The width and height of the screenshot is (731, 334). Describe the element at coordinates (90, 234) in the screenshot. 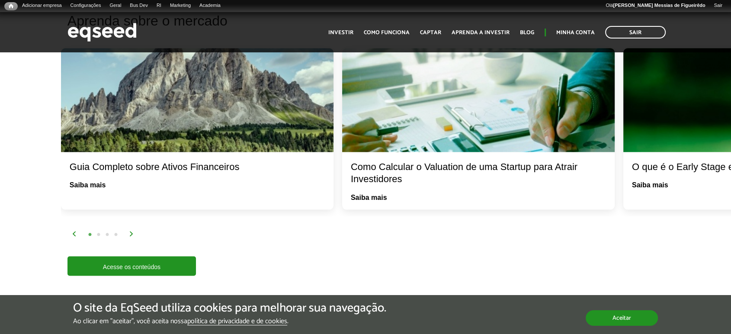

I see `button: 1 of 2` at that location.